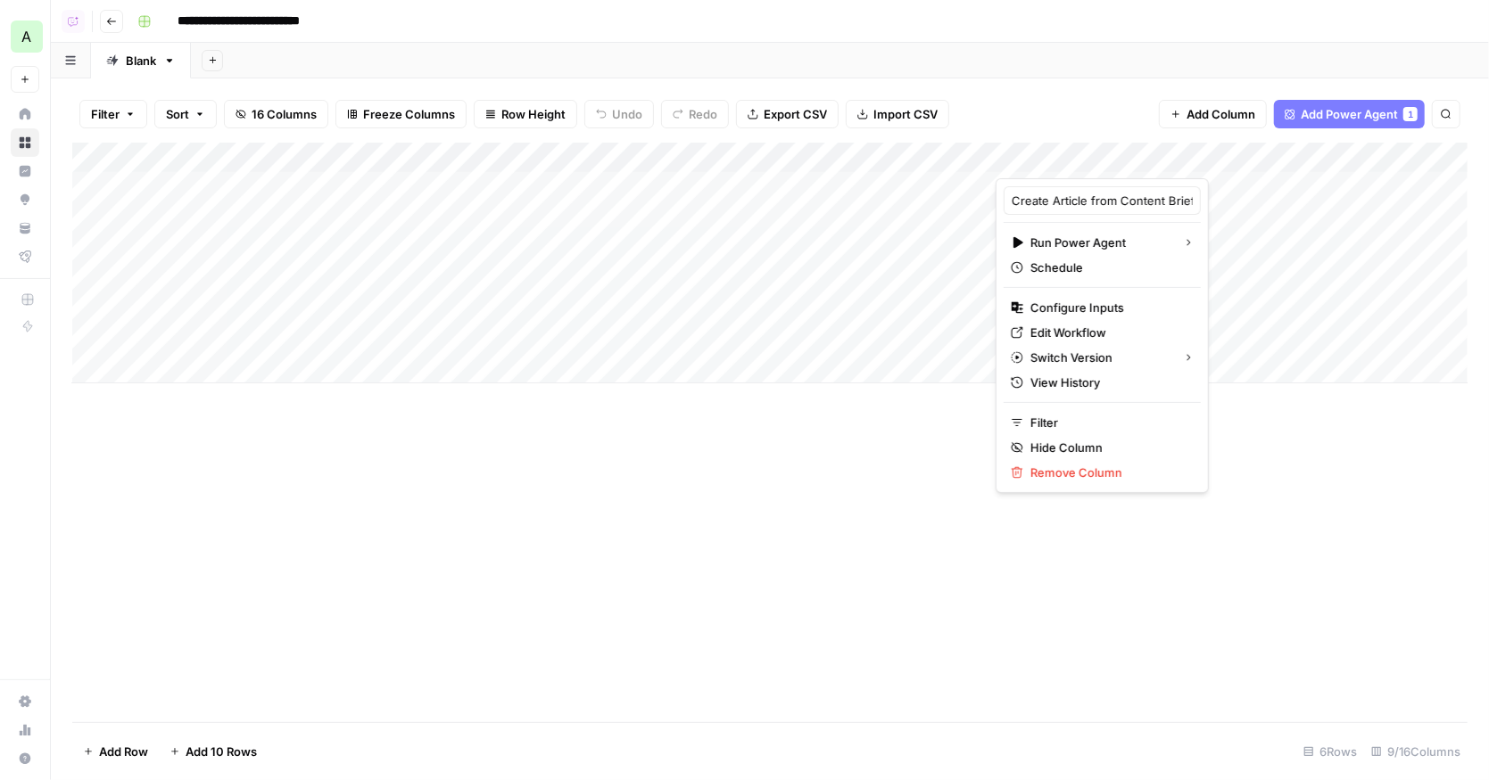  Describe the element at coordinates (1212, 114) in the screenshot. I see `button: Add Column` at that location.